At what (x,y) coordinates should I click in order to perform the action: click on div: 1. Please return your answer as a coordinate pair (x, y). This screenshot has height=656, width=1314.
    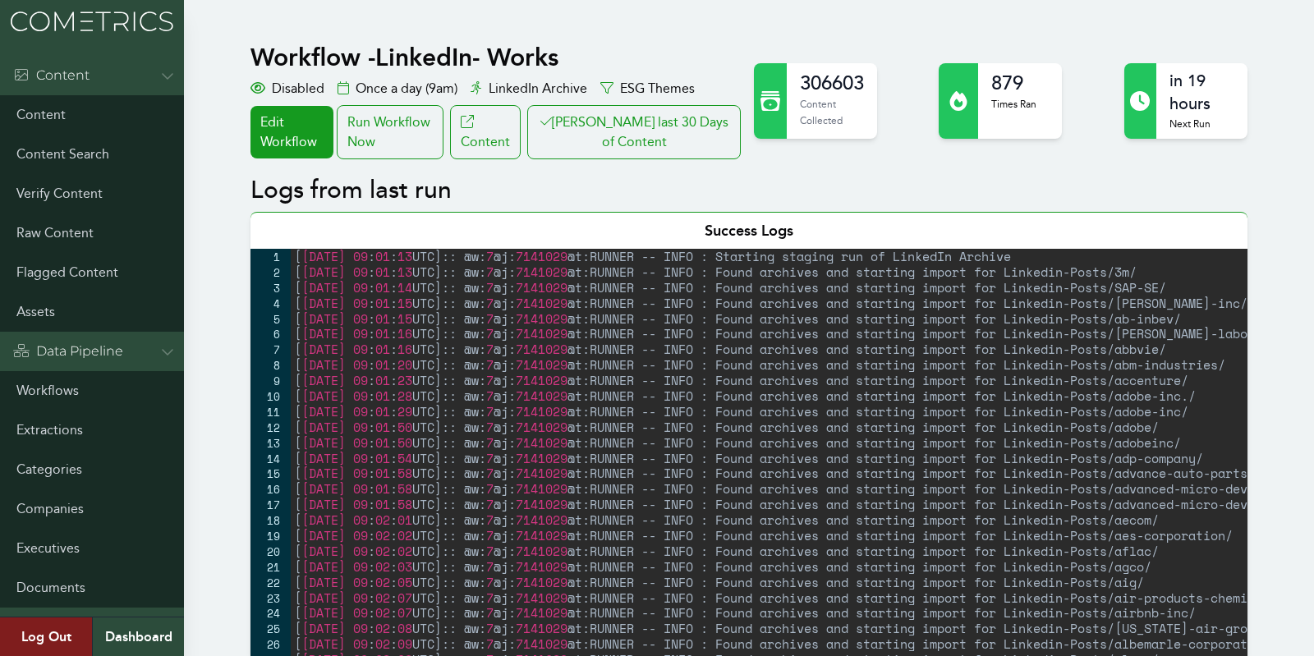
    Looking at the image, I should click on (270, 256).